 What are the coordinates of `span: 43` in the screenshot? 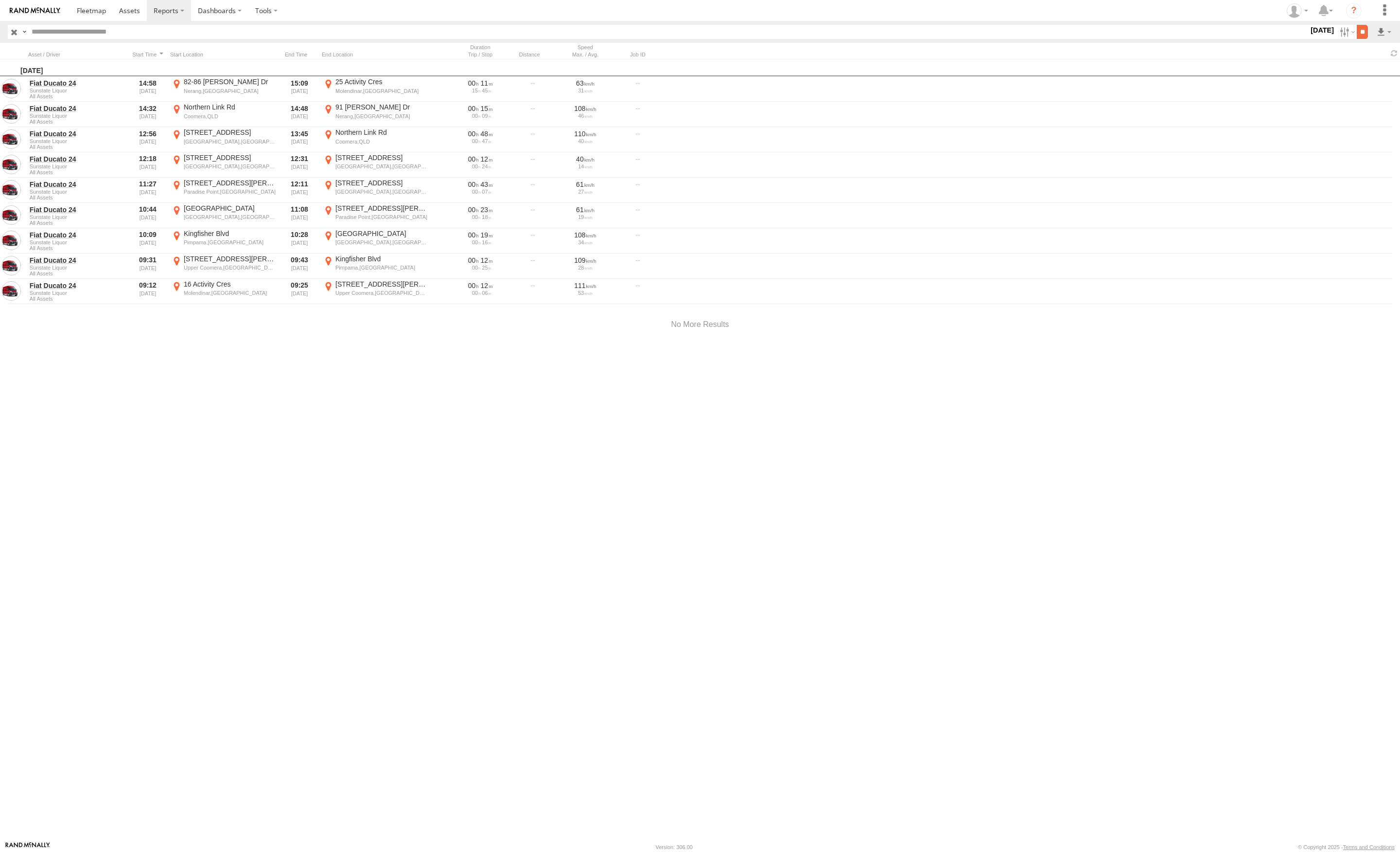 It's located at (487, 185).